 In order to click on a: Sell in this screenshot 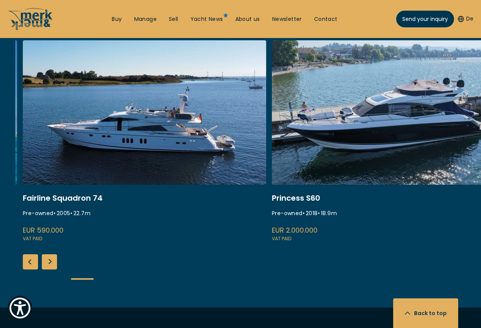, I will do `click(173, 19)`.